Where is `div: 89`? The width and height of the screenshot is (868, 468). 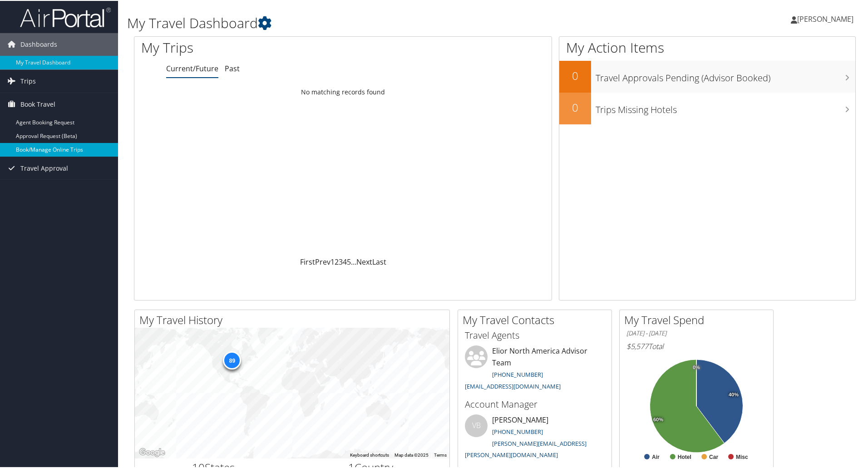
div: 89 is located at coordinates (232, 360).